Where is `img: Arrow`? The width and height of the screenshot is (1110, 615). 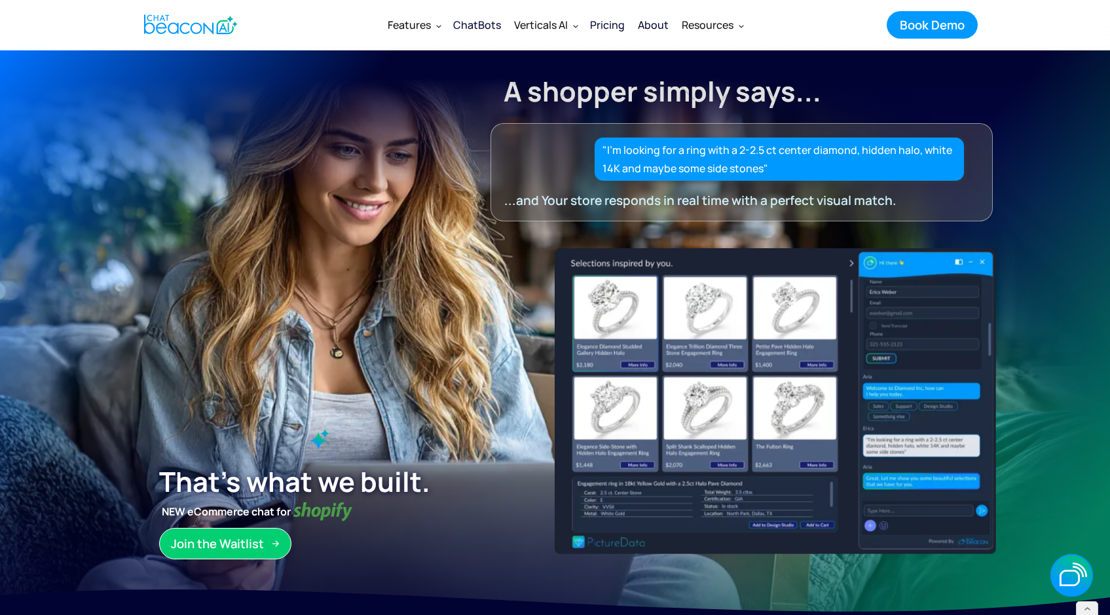
img: Arrow is located at coordinates (276, 544).